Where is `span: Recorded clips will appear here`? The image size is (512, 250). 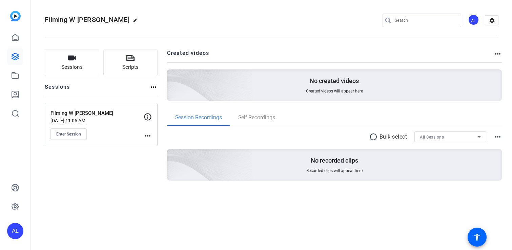
span: Recorded clips will appear here is located at coordinates (335, 171).